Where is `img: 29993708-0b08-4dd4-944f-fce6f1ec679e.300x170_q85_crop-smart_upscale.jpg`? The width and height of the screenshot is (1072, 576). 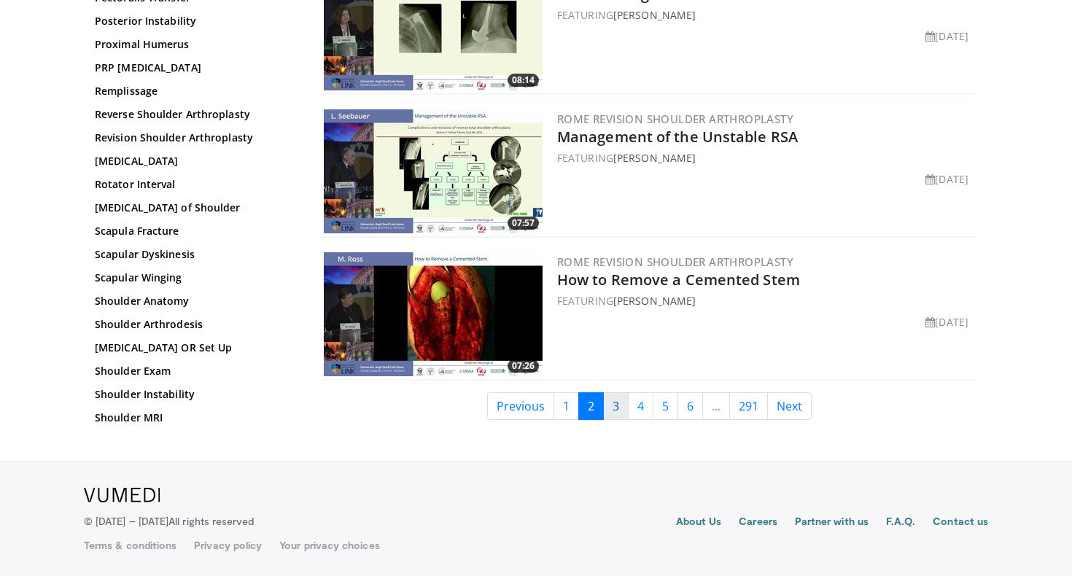
img: 29993708-0b08-4dd4-944f-fce6f1ec679e.300x170_q85_crop-smart_upscale.jpg is located at coordinates (433, 314).